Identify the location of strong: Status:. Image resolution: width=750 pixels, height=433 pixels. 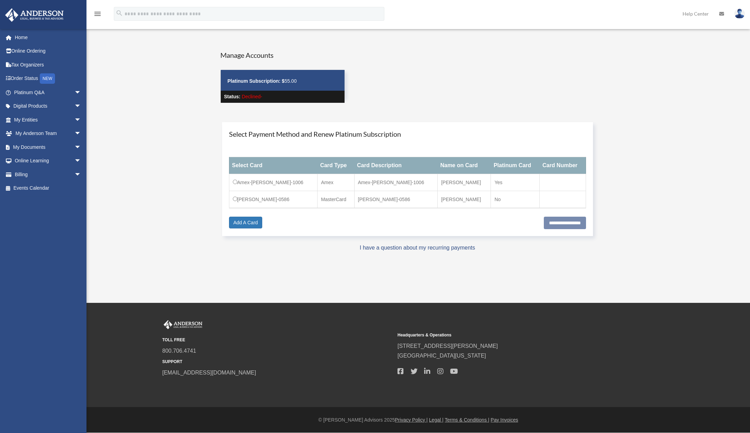
(232, 97).